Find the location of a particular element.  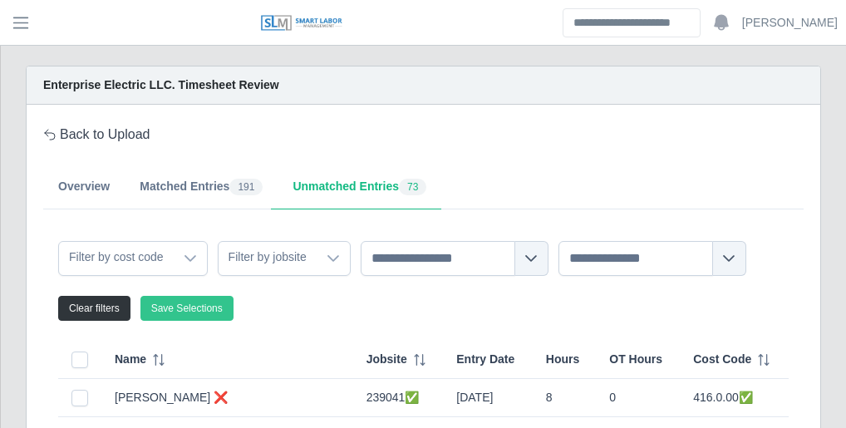

td: 416.0.00 is located at coordinates (734, 398).